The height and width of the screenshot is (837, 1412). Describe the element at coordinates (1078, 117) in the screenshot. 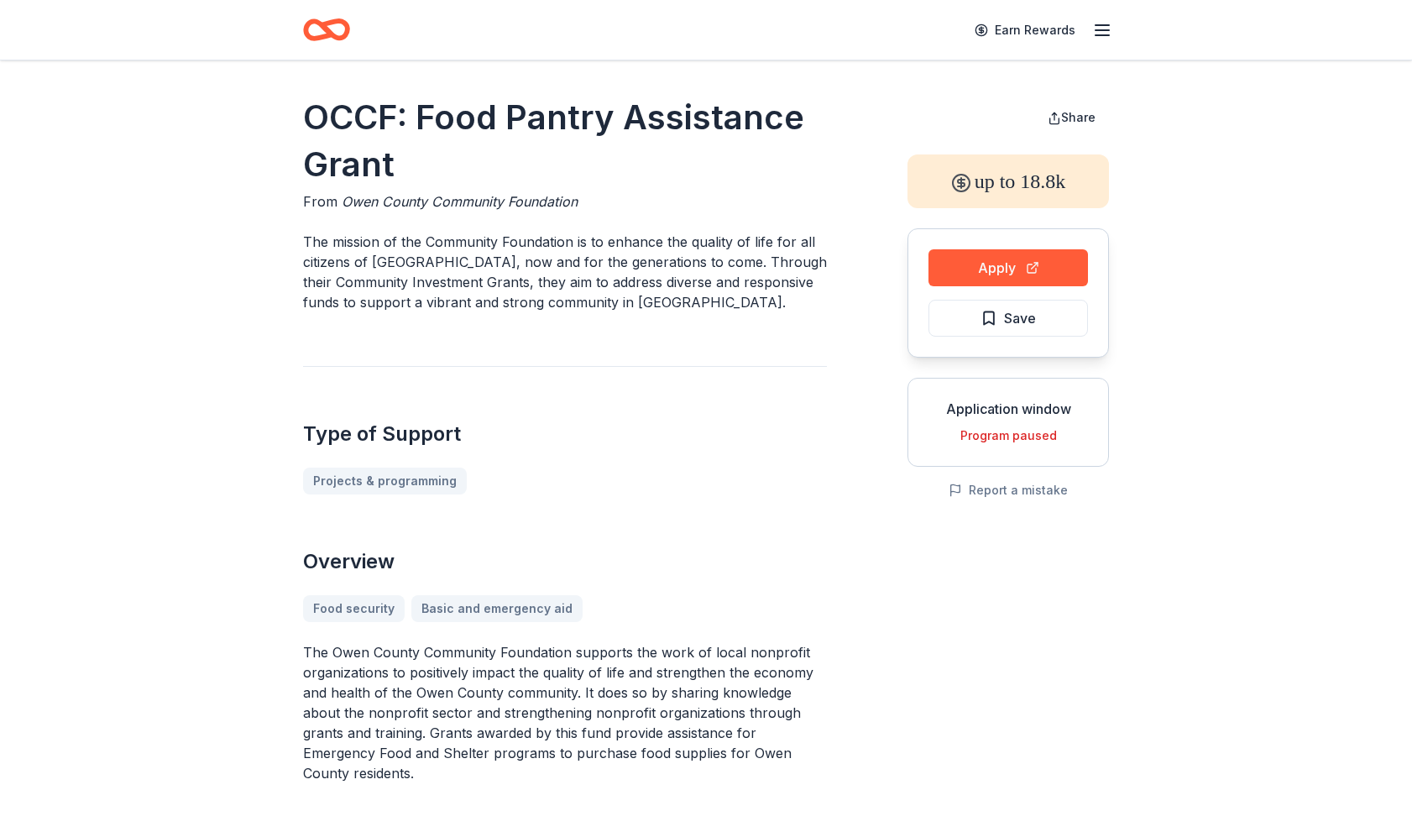

I see `span: Share` at that location.